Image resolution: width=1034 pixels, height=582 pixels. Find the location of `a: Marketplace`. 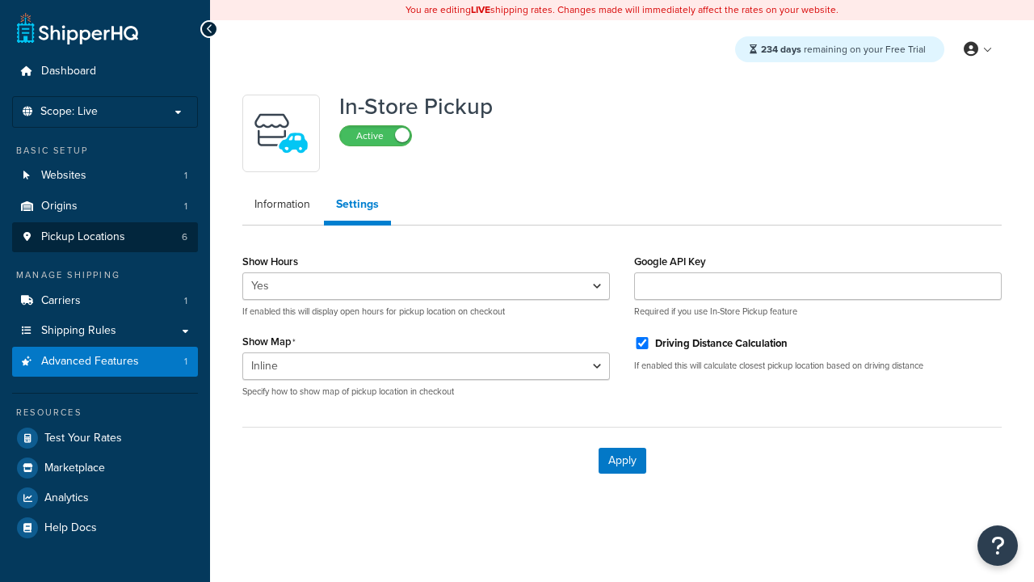

a: Marketplace is located at coordinates (105, 468).